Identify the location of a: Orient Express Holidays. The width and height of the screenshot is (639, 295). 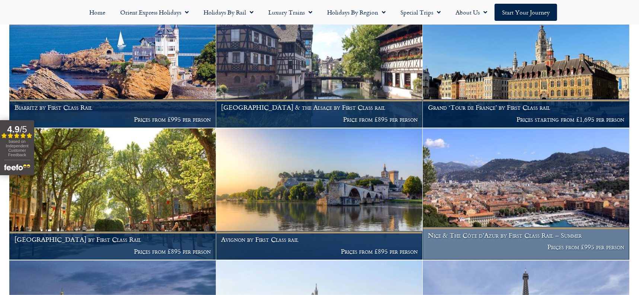
(154, 12).